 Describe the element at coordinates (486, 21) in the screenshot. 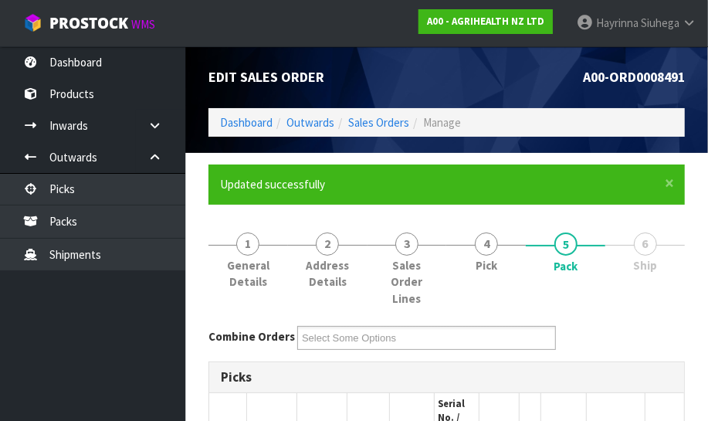

I see `strong: A00 - AGRIHEALTH NZ LTD` at that location.